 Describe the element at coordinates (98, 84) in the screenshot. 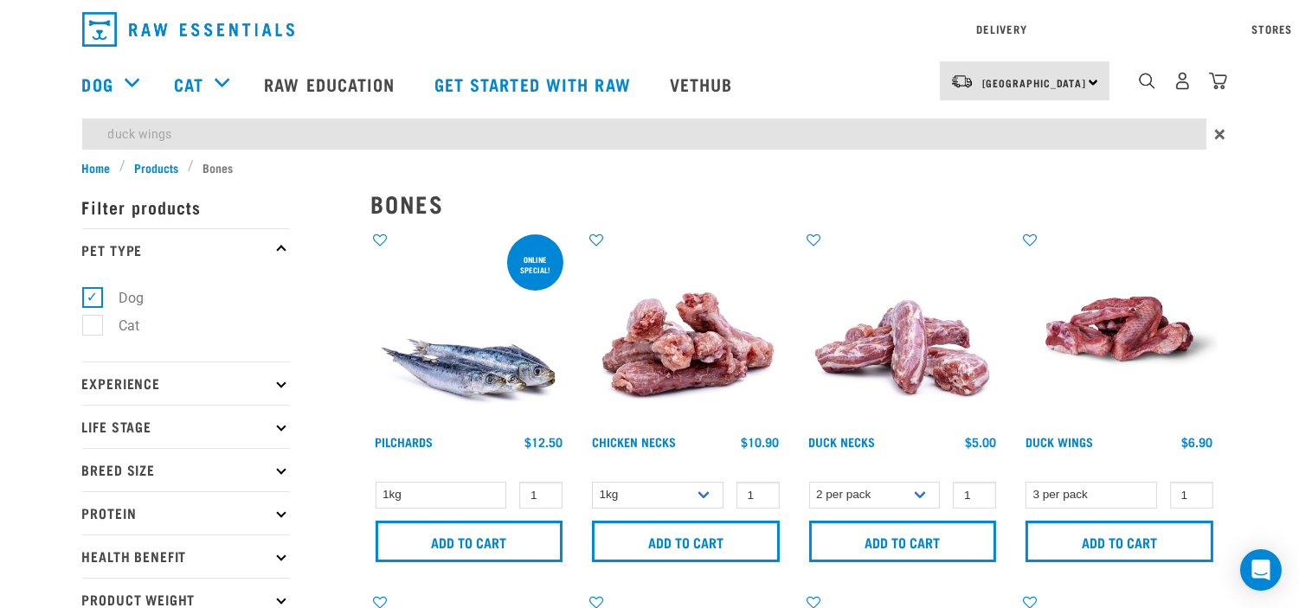

I see `a: Dog` at that location.